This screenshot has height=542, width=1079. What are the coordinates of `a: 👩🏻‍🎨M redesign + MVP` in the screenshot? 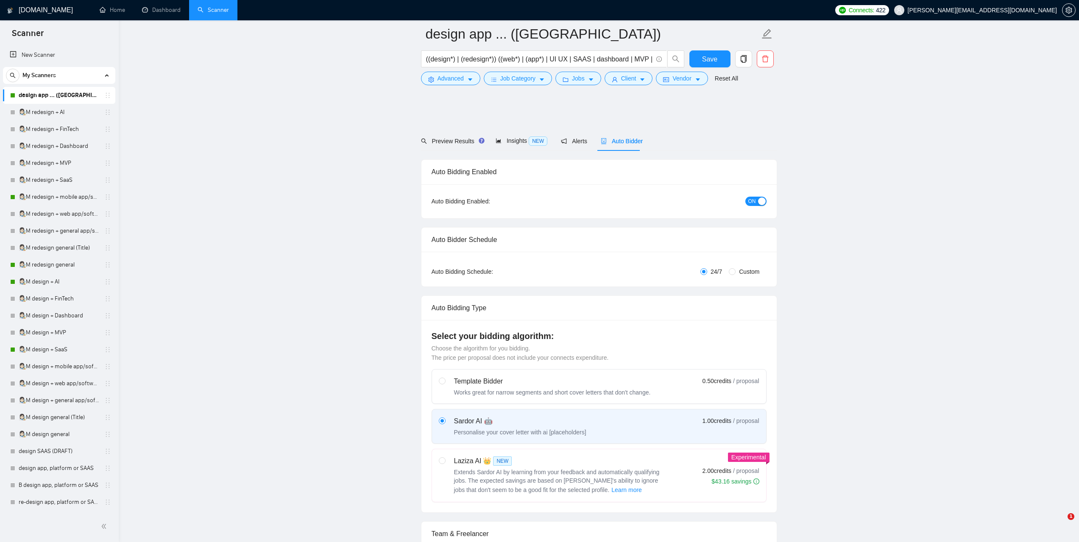 It's located at (59, 163).